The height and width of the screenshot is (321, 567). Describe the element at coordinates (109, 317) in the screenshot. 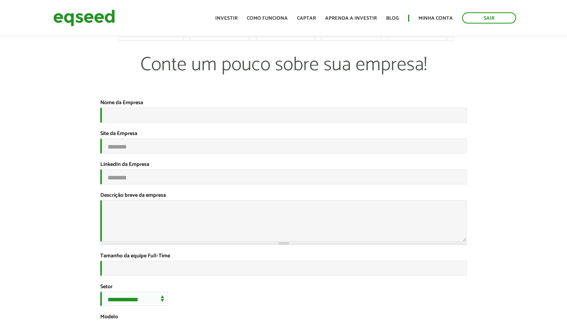

I see `label: Modelo` at that location.